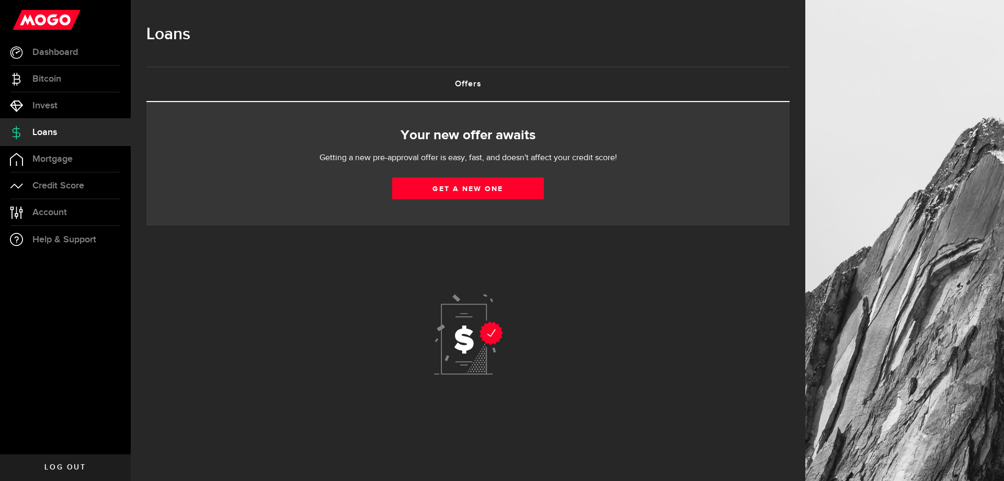 The image size is (1004, 481). Describe the element at coordinates (468, 84) in the screenshot. I see `a: Offers` at that location.